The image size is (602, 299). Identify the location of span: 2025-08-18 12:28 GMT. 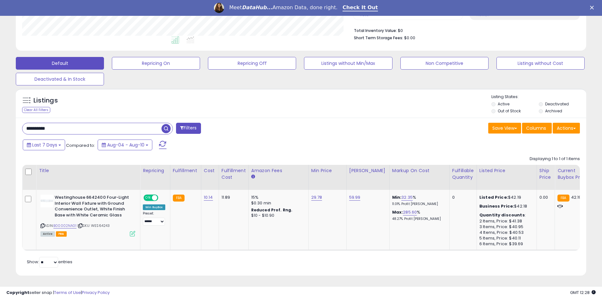
(583, 292).